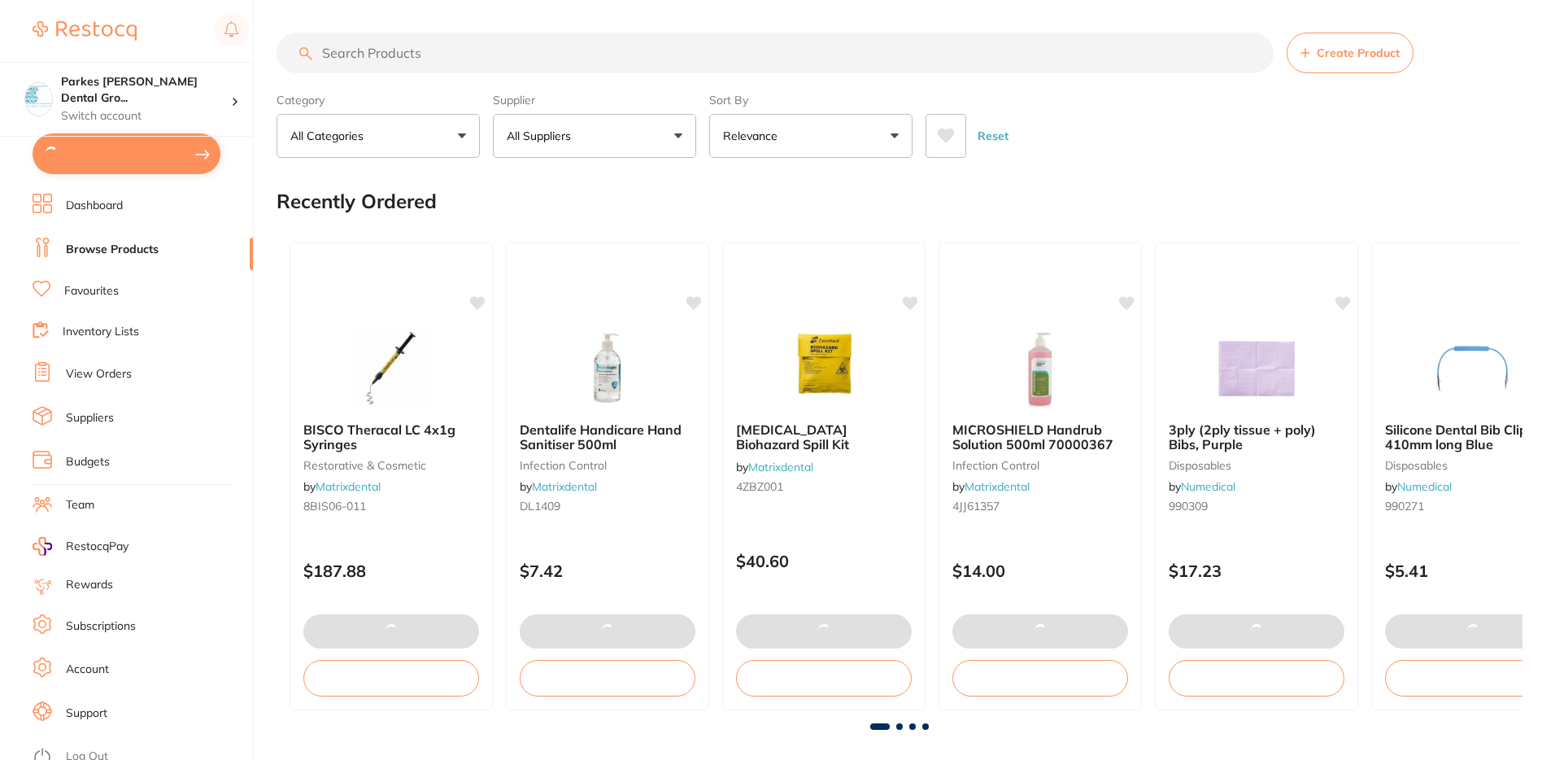 This screenshot has height=760, width=1555. Describe the element at coordinates (1257, 368) in the screenshot. I see `img: 3ply (2ply tissue + poly) Bibs, Purple` at that location.